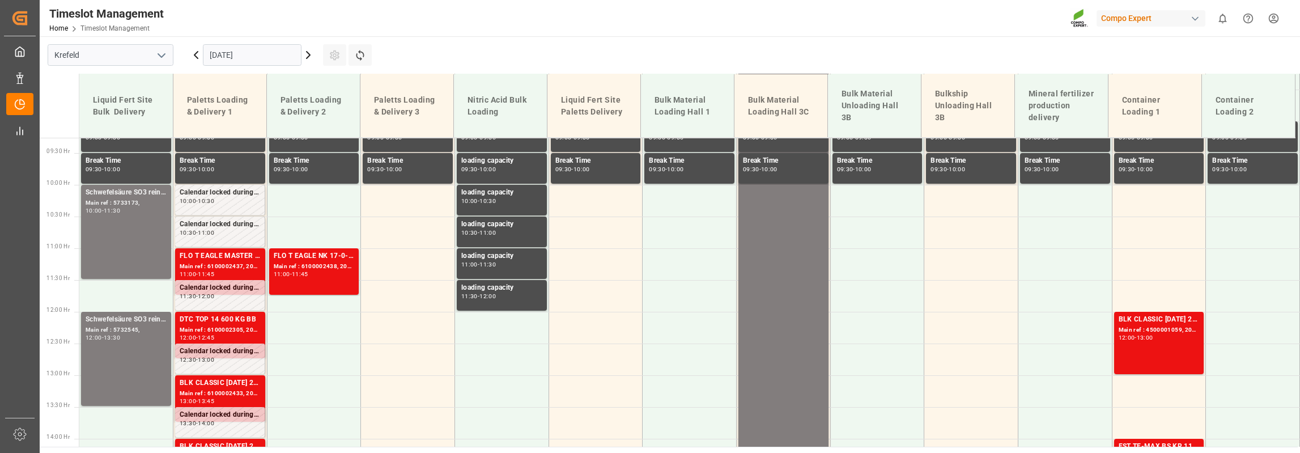  Describe the element at coordinates (252, 55) in the screenshot. I see `input: DD.MM.YYYY` at that location.